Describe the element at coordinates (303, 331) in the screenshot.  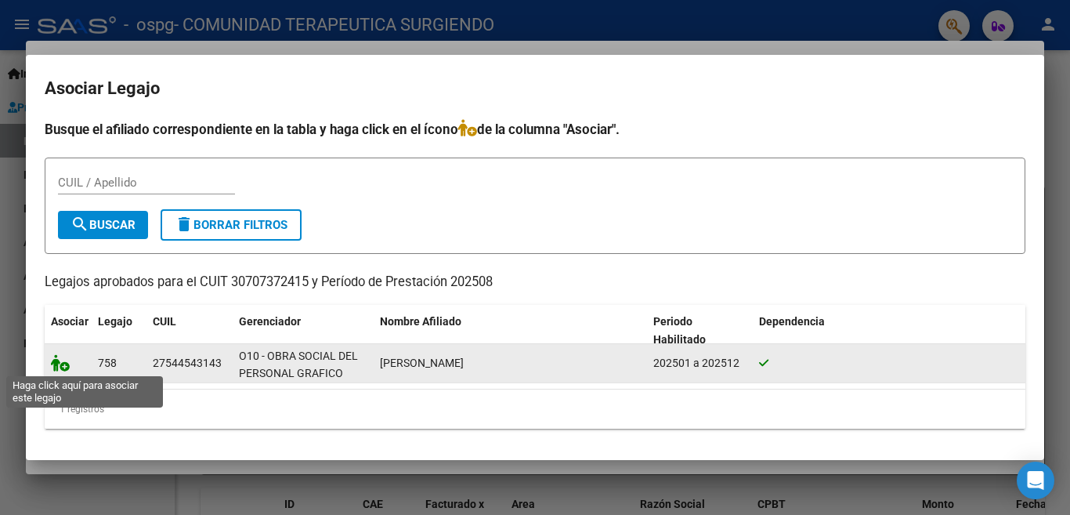
I see `datatable-header-cell: Gerenciador` at that location.